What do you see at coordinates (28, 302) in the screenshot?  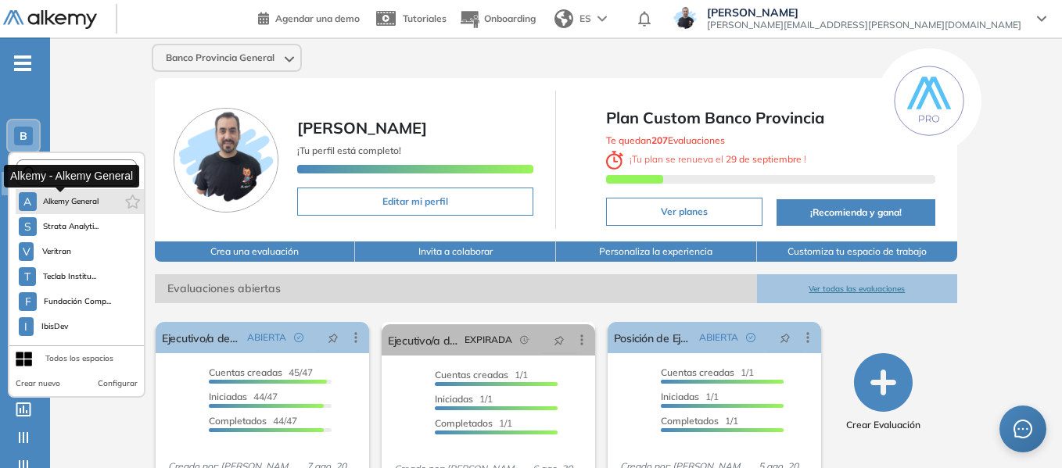 I see `span: F` at bounding box center [28, 302].